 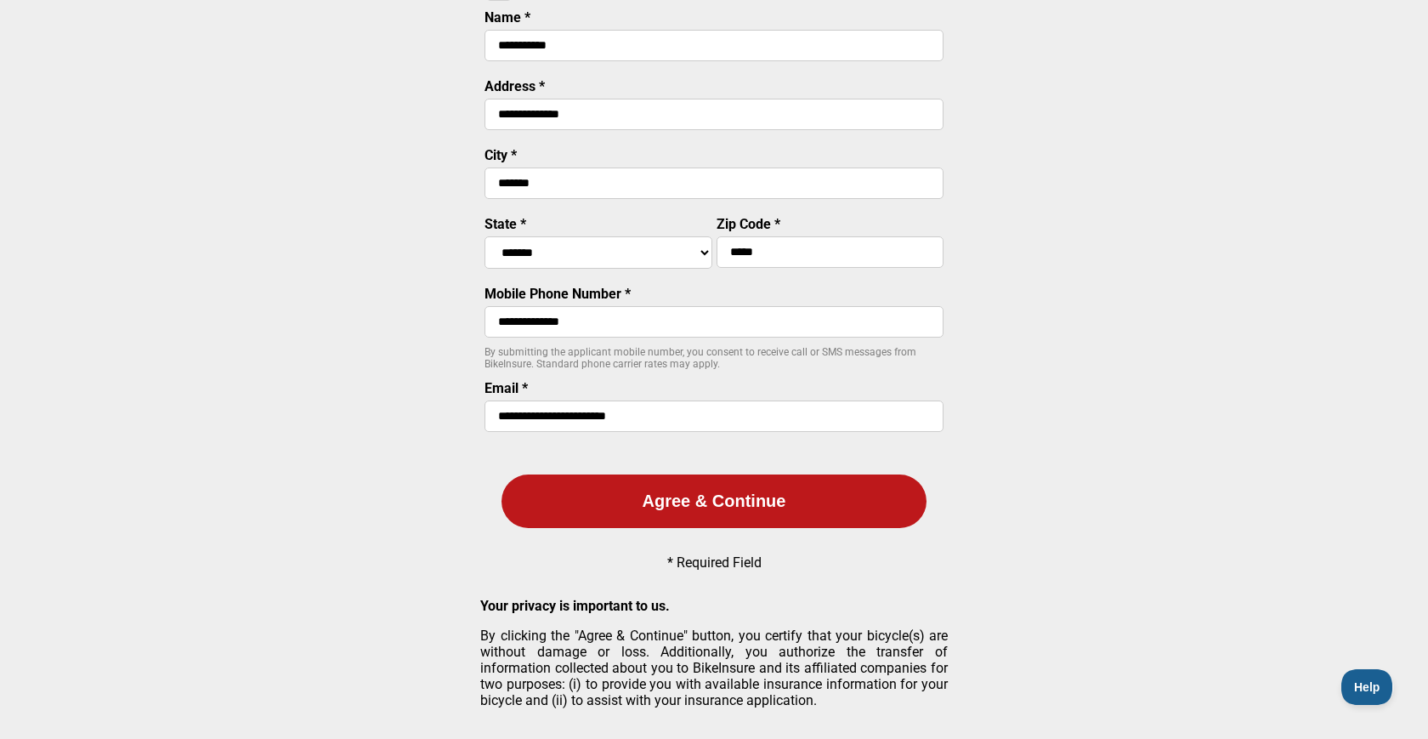 What do you see at coordinates (558, 293) in the screenshot?
I see `label: Mobile Phone Number *` at bounding box center [558, 293].